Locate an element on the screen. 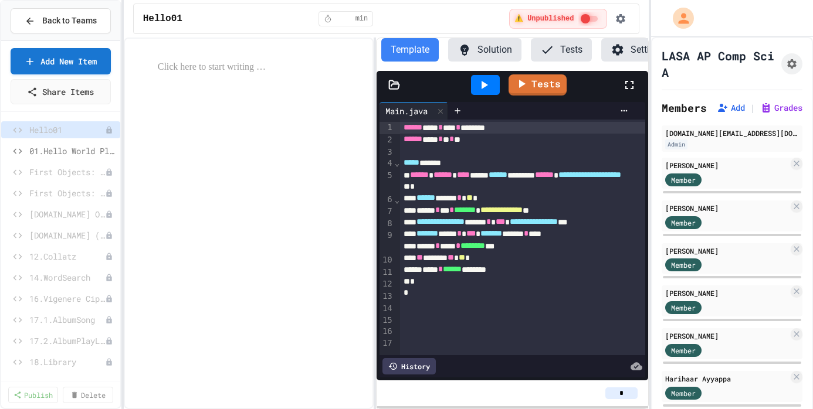 This screenshot has height=409, width=813. span: ⚠️ Unpublished is located at coordinates (544, 19).